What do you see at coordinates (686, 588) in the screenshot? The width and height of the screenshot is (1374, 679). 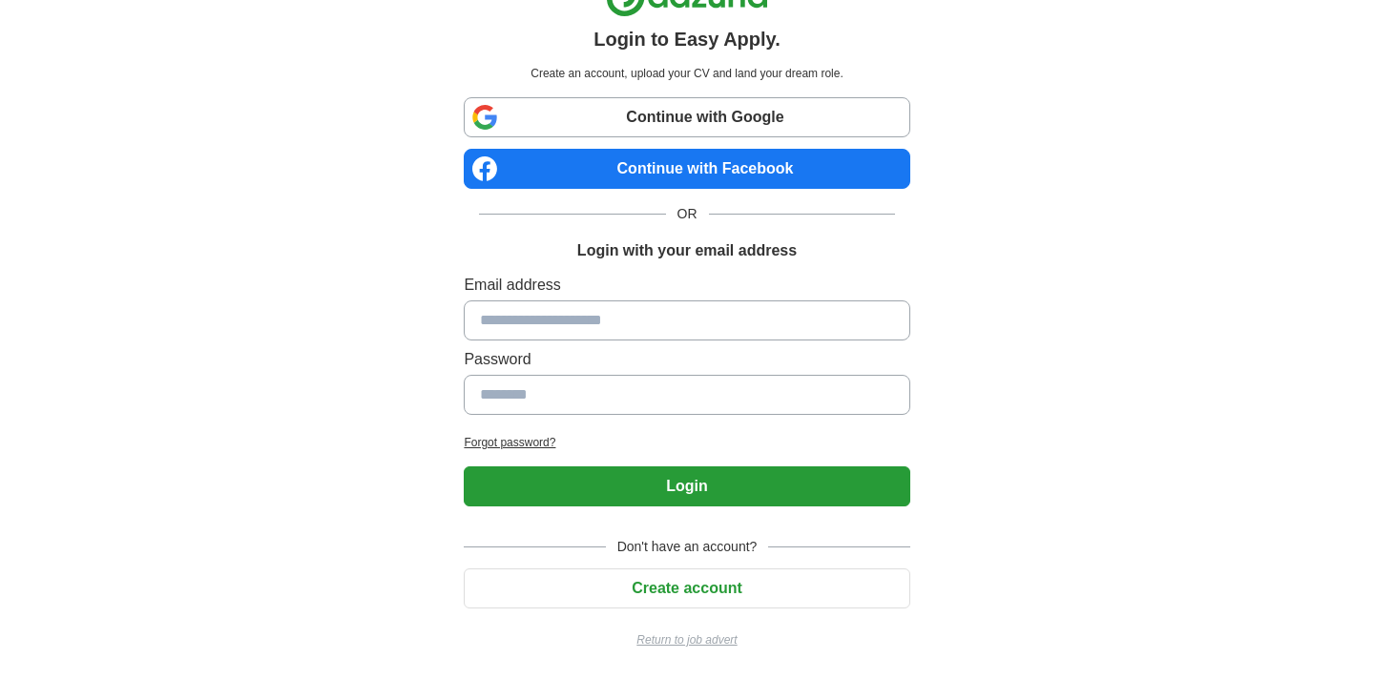 I see `a: Create account` at bounding box center [686, 588].